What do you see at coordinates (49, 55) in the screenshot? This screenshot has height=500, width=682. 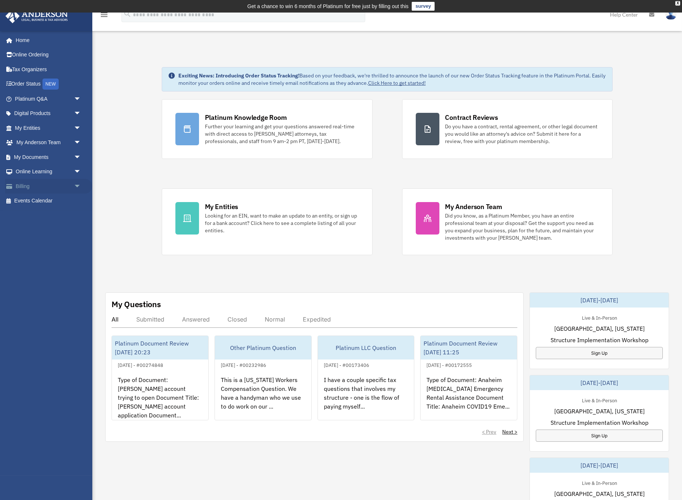 I see `a: Online Ordering` at bounding box center [49, 55].